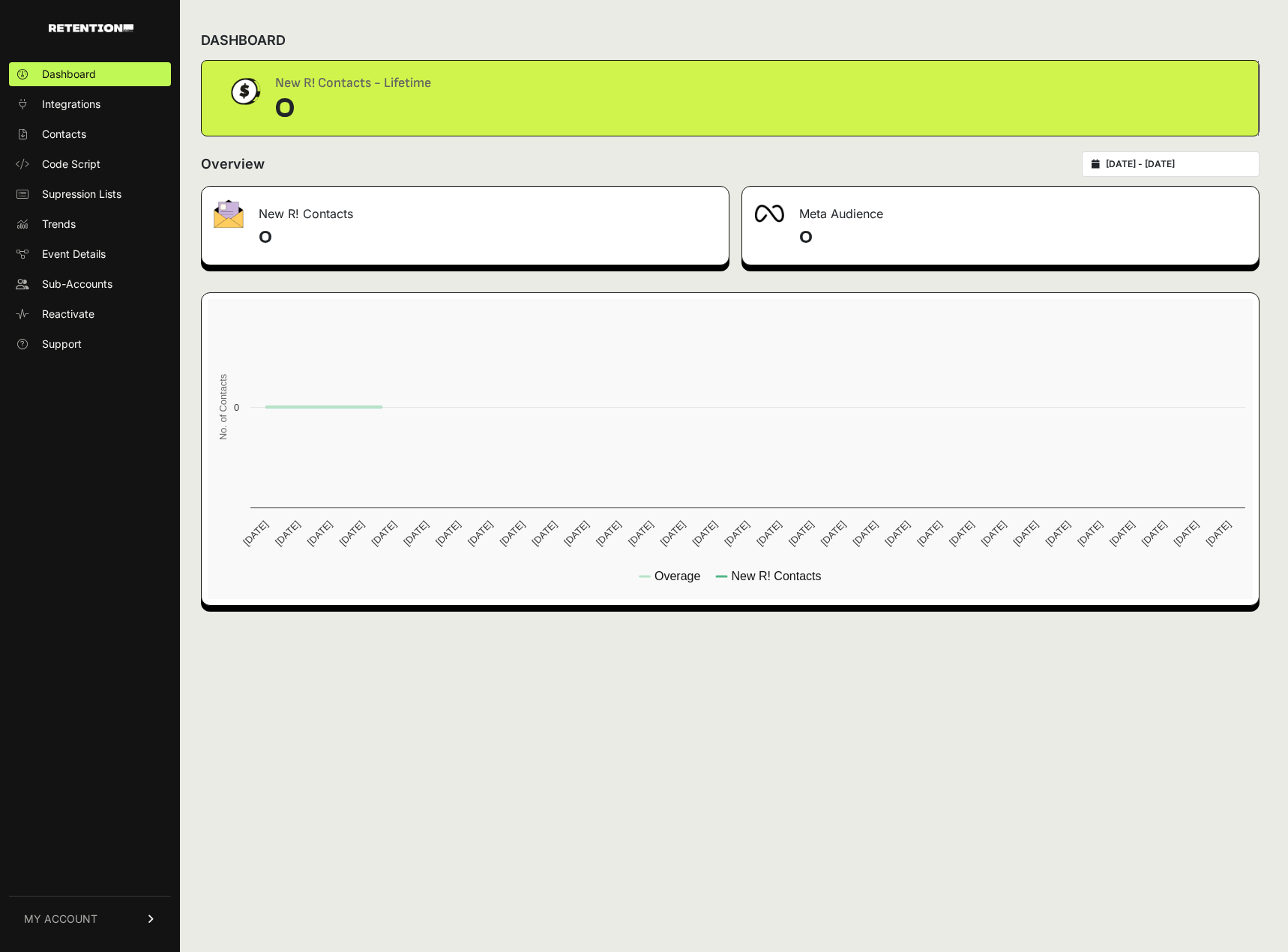 Image resolution: width=1288 pixels, height=952 pixels. I want to click on text: No. of Contacts, so click(223, 407).